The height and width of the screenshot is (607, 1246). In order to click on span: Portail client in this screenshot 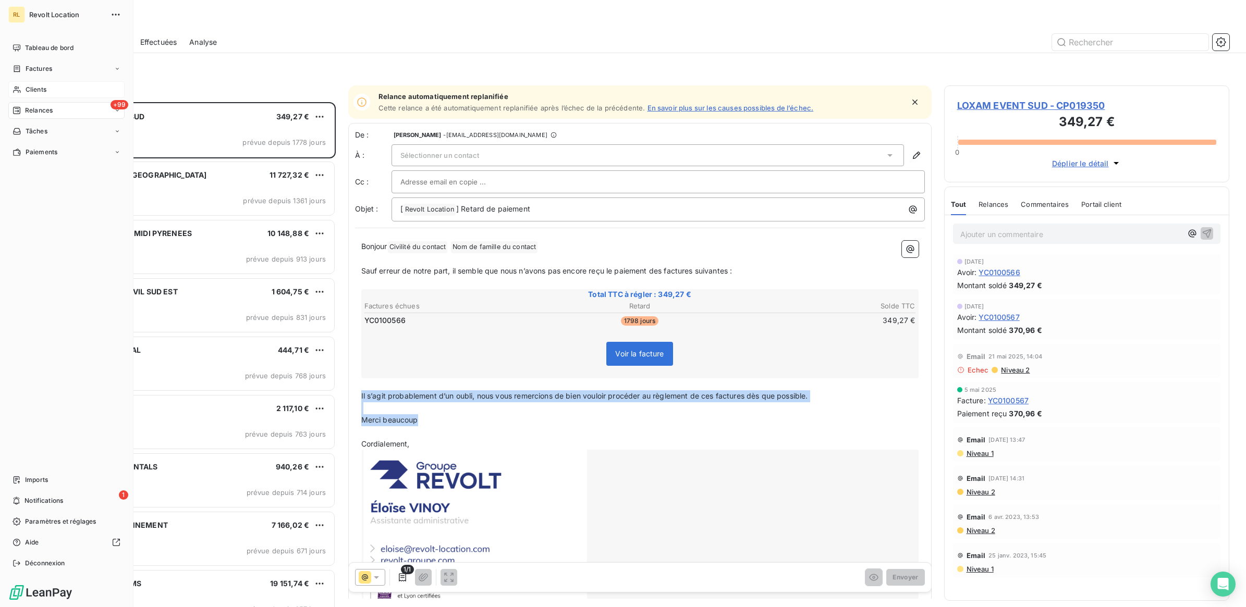, I will do `click(1101, 204)`.